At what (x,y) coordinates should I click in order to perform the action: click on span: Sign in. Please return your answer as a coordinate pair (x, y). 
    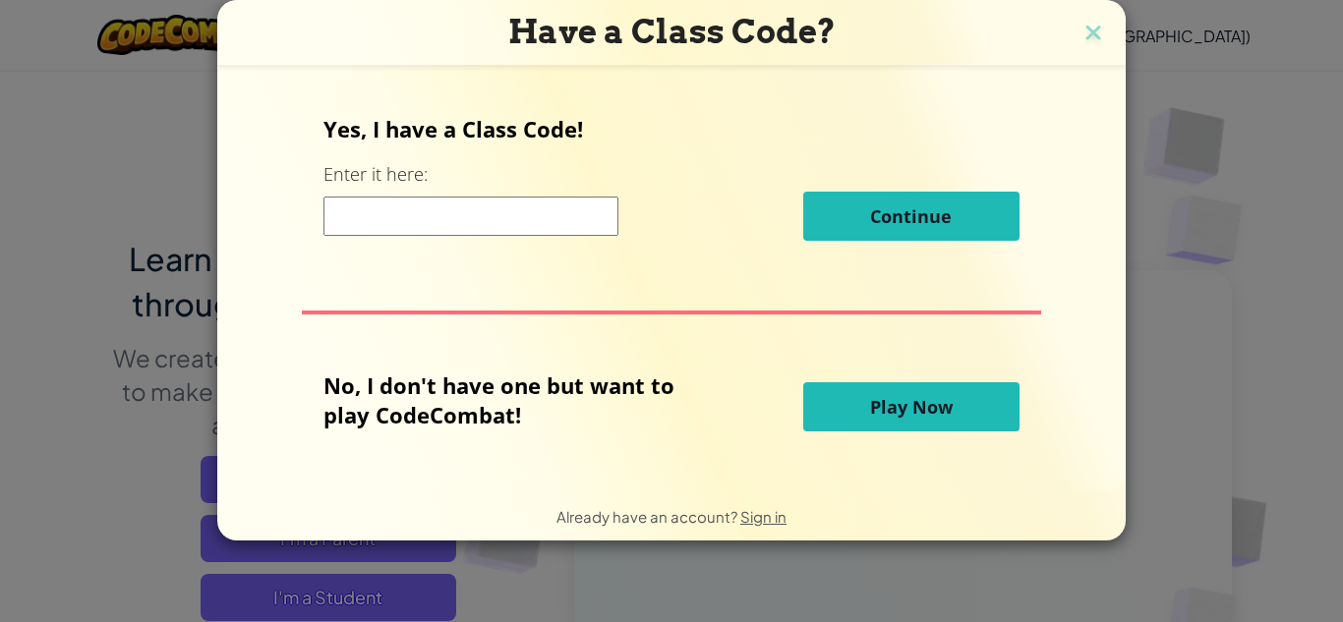
    Looking at the image, I should click on (763, 516).